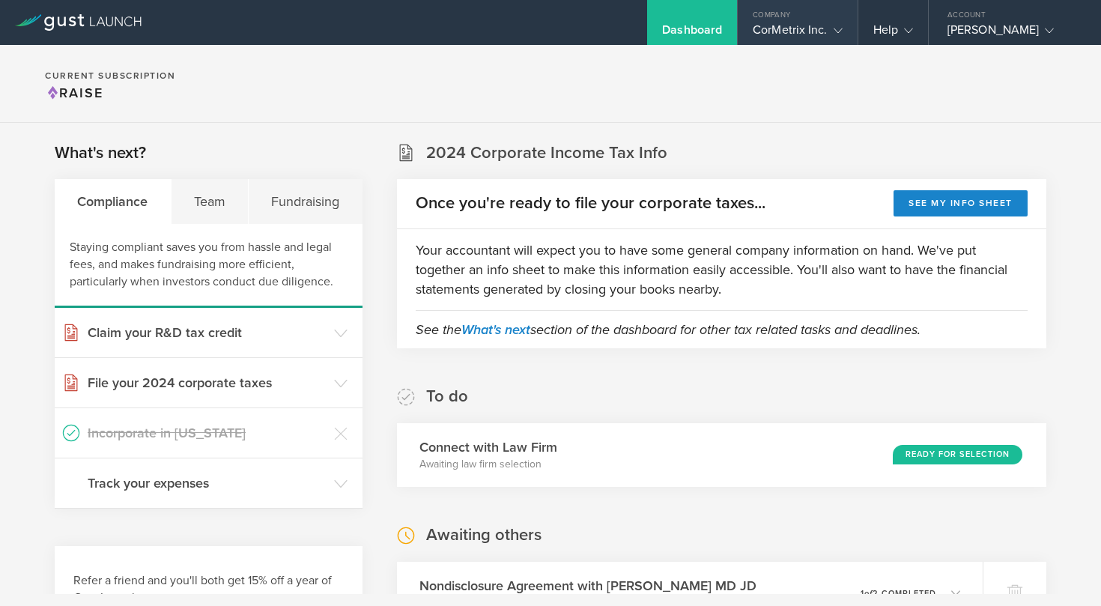  I want to click on div: Compliance, so click(113, 202).